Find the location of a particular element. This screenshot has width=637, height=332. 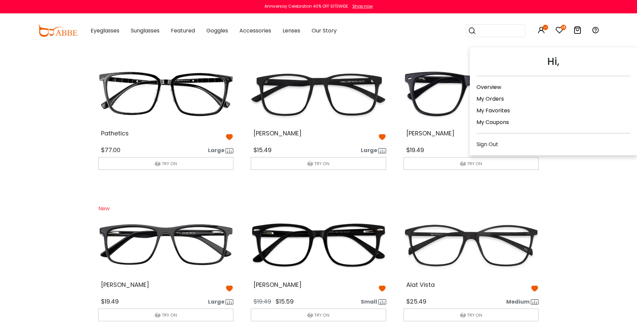

span: Our Story is located at coordinates (324, 30).